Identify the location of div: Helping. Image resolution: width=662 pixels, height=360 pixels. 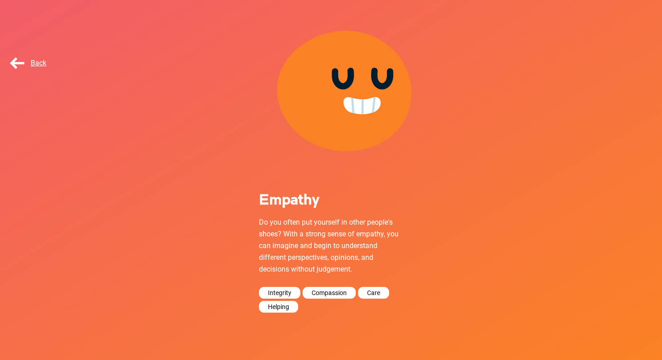
(278, 306).